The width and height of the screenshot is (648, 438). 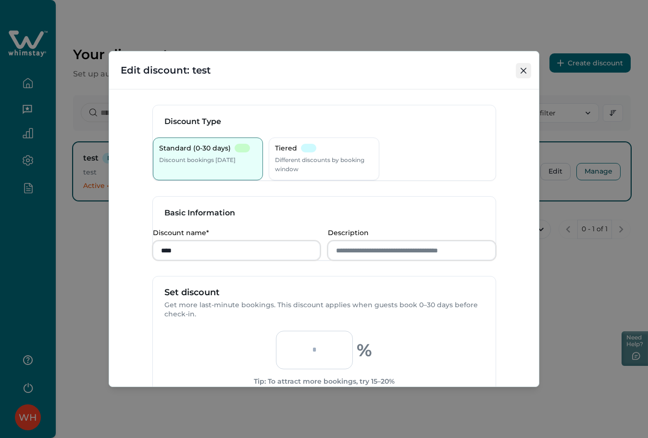 I want to click on h3: Basic Information, so click(x=200, y=213).